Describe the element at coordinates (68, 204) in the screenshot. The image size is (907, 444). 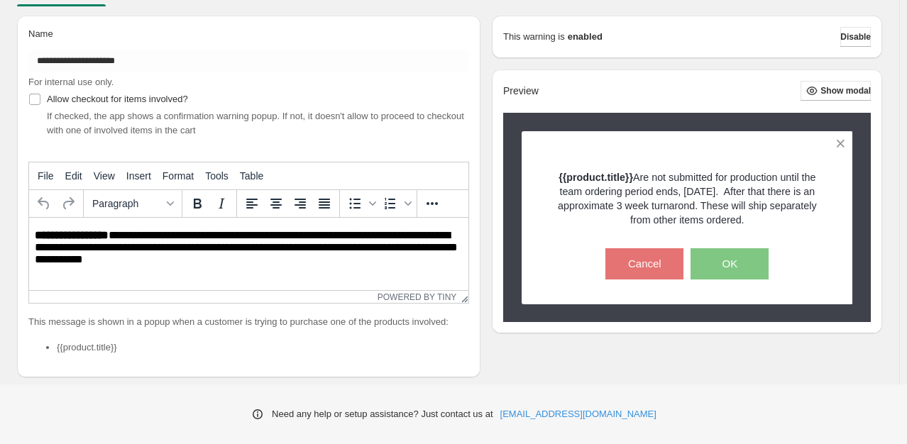
I see `button: Redo` at that location.